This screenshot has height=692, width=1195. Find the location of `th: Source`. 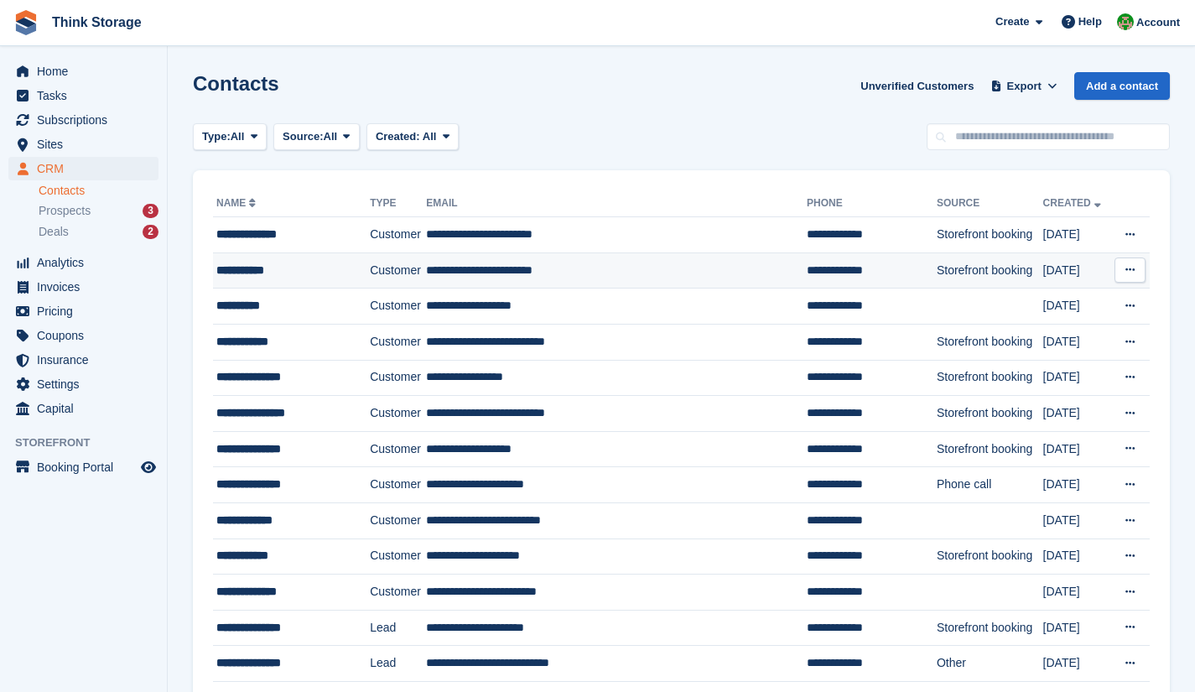

th: Source is located at coordinates (989, 204).